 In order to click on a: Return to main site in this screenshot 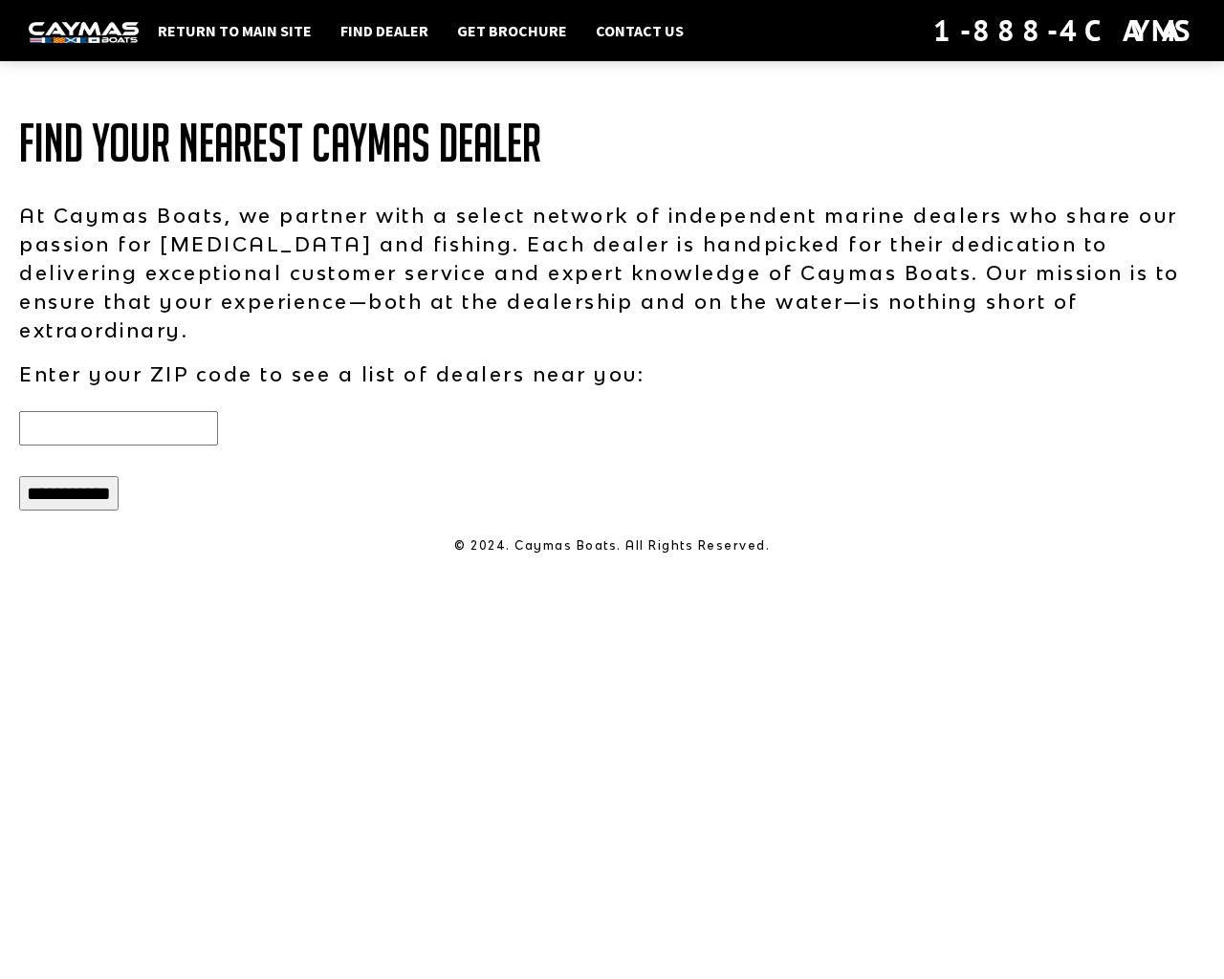, I will do `click(234, 31)`.